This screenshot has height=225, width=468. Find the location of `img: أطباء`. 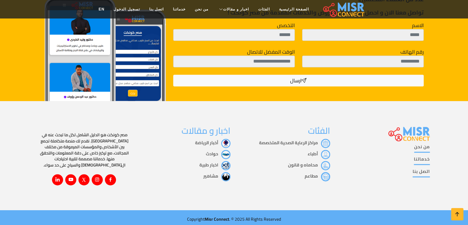

img: أطباء is located at coordinates (326, 154).